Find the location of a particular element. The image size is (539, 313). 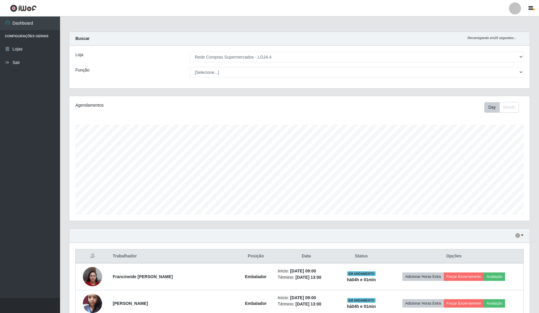

div: Toolbar with button groups is located at coordinates (504, 107).